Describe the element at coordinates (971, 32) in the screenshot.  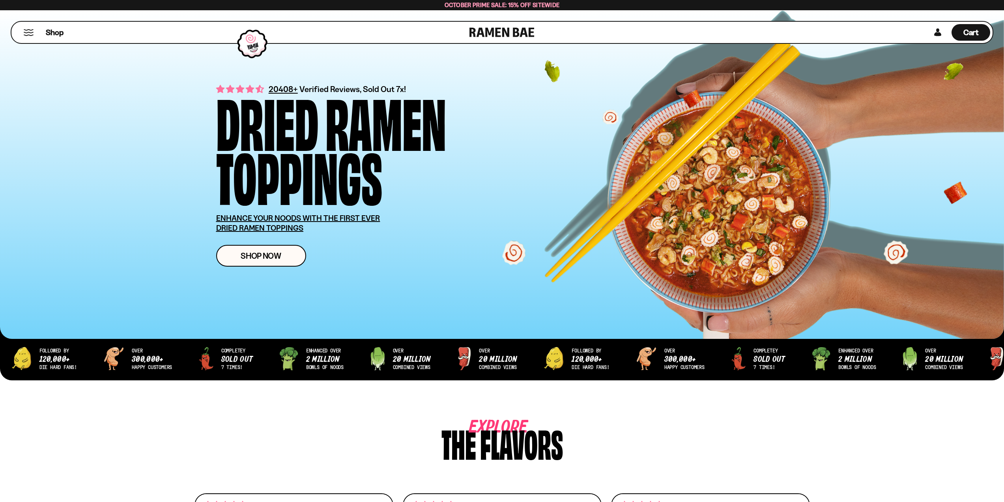
I see `span: Cart` at that location.